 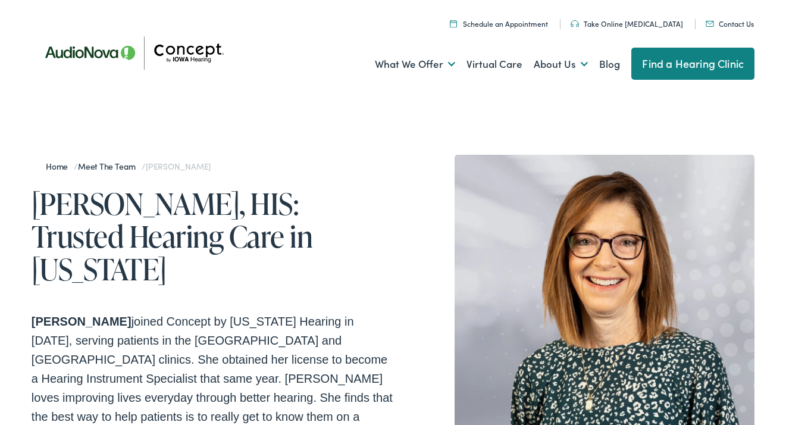 What do you see at coordinates (415, 64) in the screenshot?
I see `a: What We Offer` at bounding box center [415, 64].